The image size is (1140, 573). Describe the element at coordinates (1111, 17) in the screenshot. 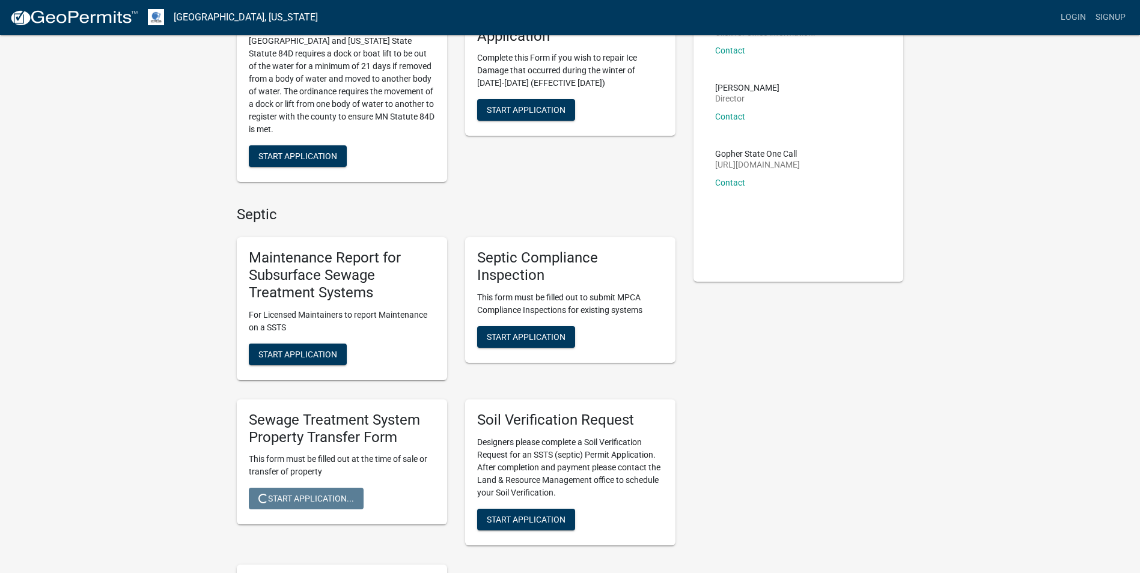

I see `a: Signup` at that location.